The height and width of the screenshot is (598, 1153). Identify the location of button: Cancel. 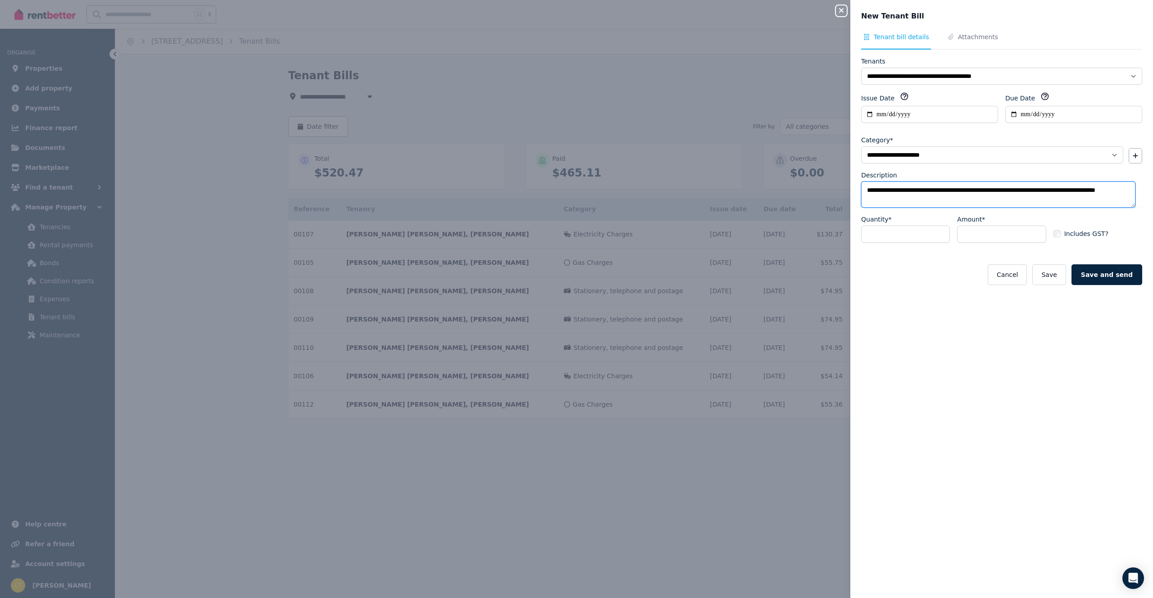
(1007, 275).